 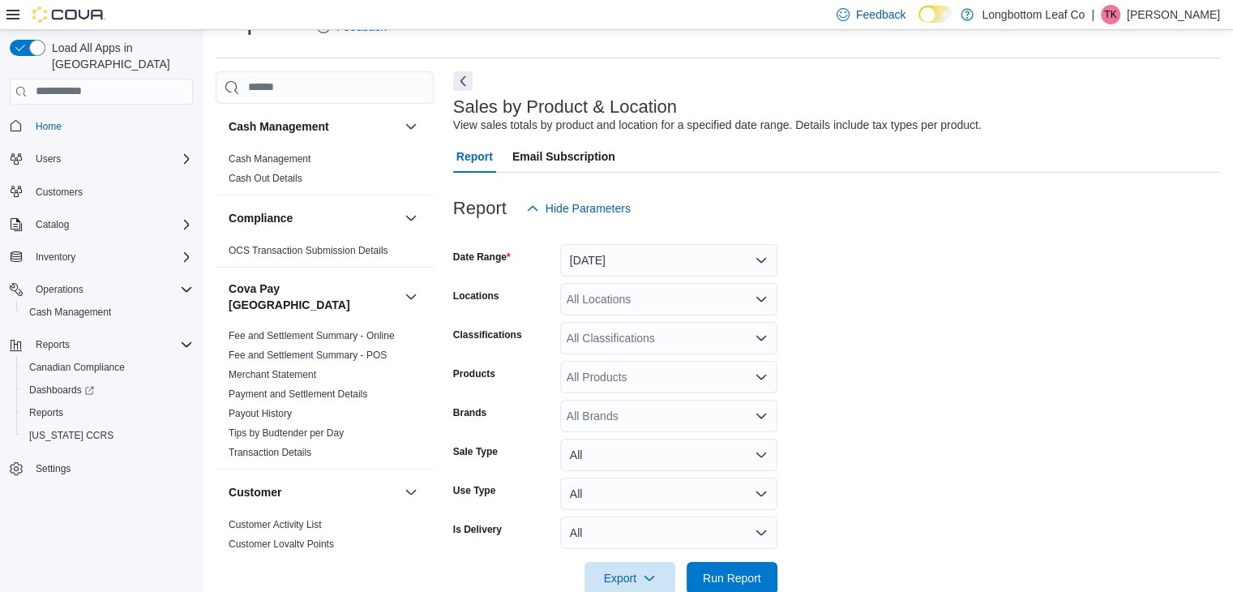 What do you see at coordinates (474, 374) in the screenshot?
I see `label: Products` at bounding box center [474, 374].